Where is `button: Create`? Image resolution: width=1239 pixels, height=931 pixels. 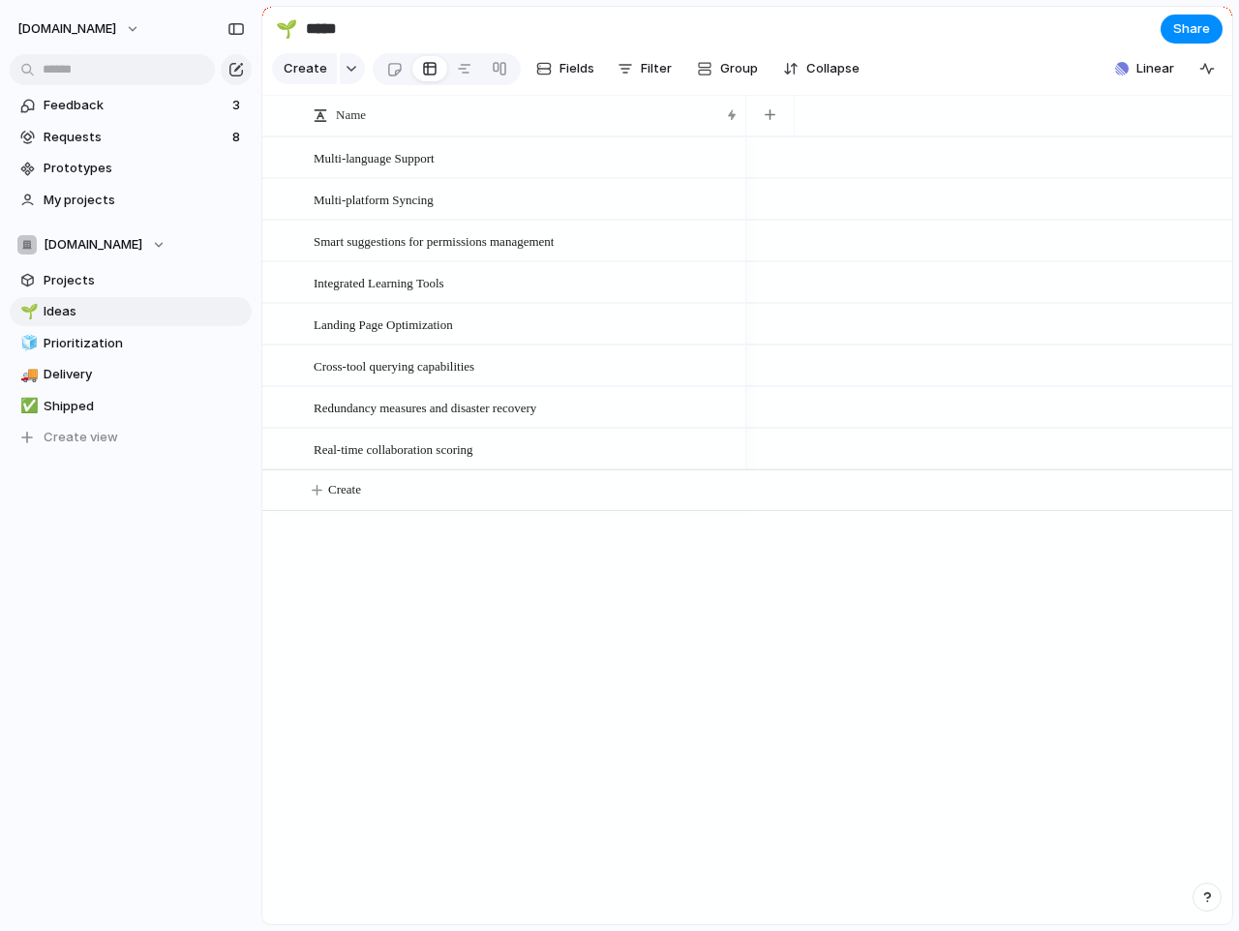 button: Create is located at coordinates (304, 69).